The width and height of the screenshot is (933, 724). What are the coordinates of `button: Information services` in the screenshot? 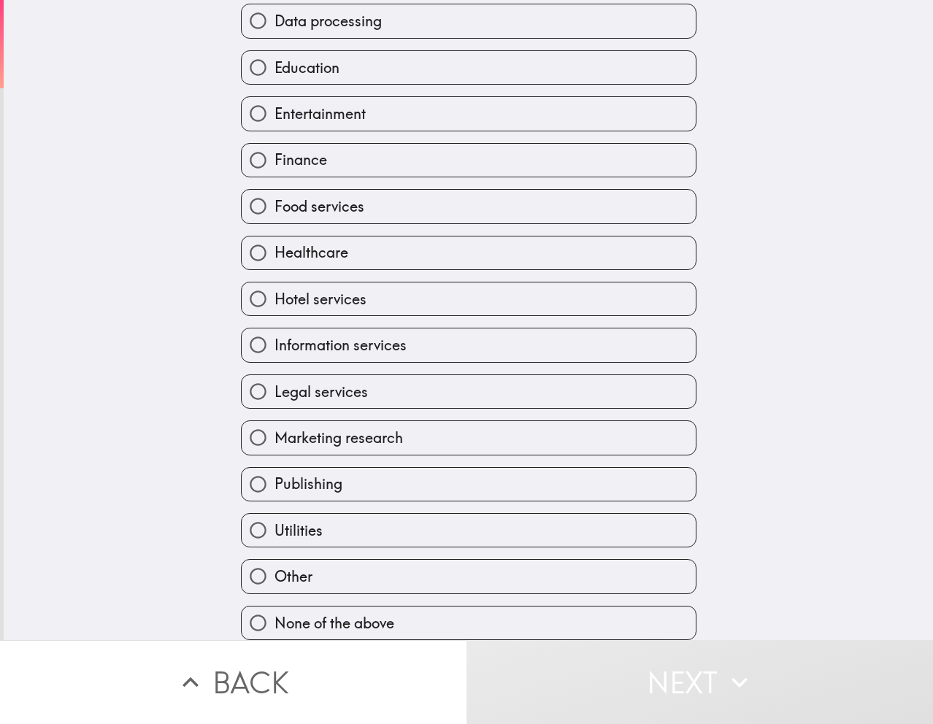 It's located at (469, 345).